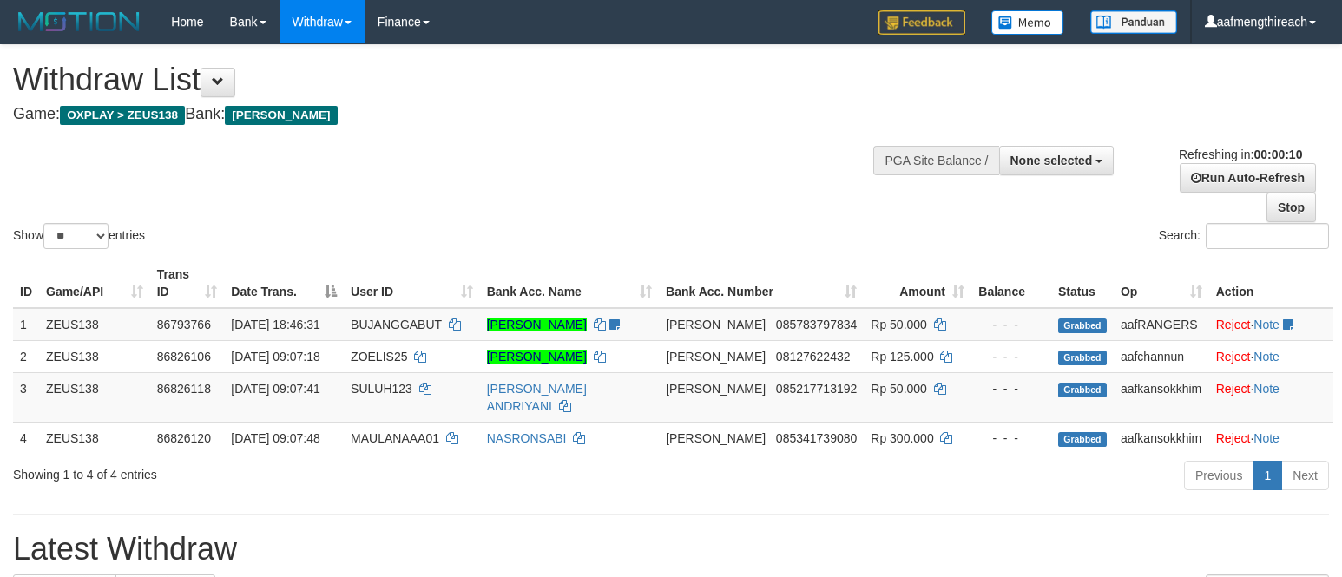  What do you see at coordinates (184, 438) in the screenshot?
I see `span: 86826120` at bounding box center [184, 438].